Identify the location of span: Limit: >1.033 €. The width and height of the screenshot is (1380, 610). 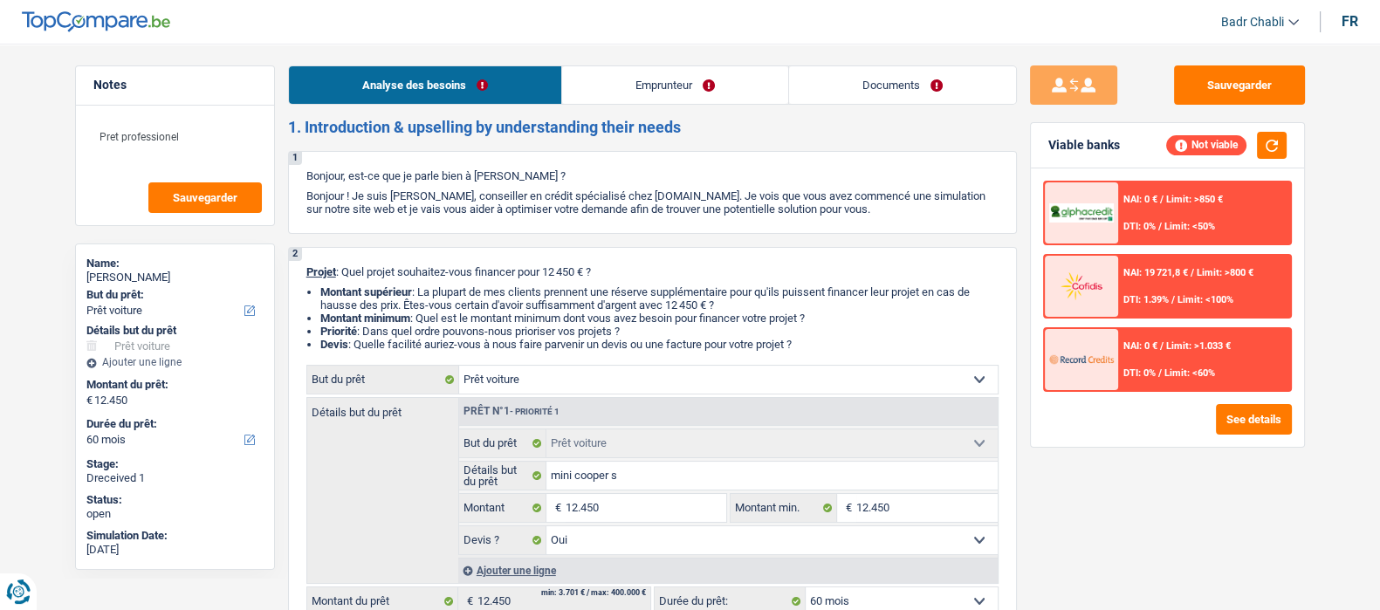
(1198, 346).